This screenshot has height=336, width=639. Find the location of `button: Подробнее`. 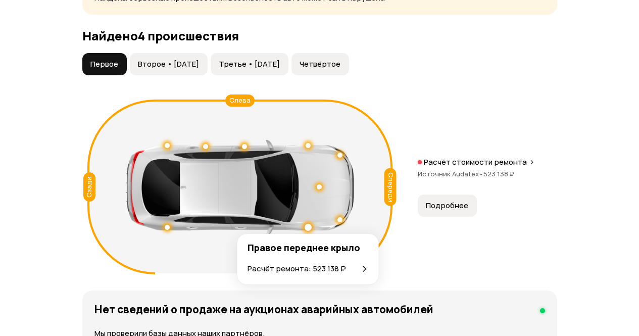

button: Подробнее is located at coordinates (447, 206).